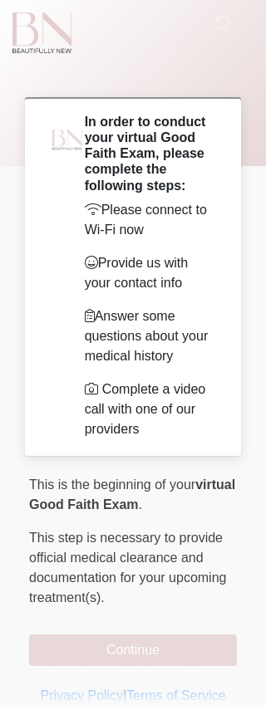 The height and width of the screenshot is (705, 266). What do you see at coordinates (175, 695) in the screenshot?
I see `a: Terms of Service` at bounding box center [175, 695].